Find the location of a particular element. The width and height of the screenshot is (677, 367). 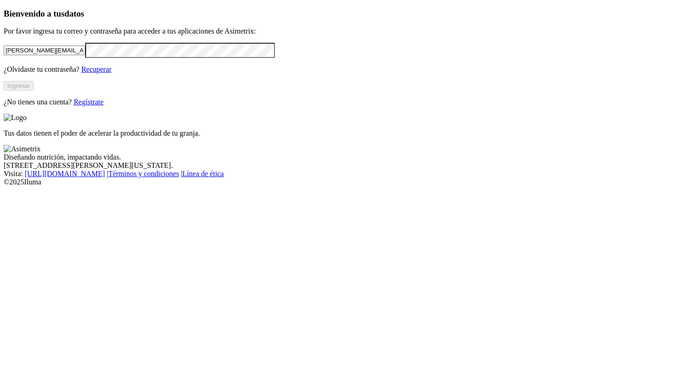

h3: Bienvenido a tus is located at coordinates (338, 14).